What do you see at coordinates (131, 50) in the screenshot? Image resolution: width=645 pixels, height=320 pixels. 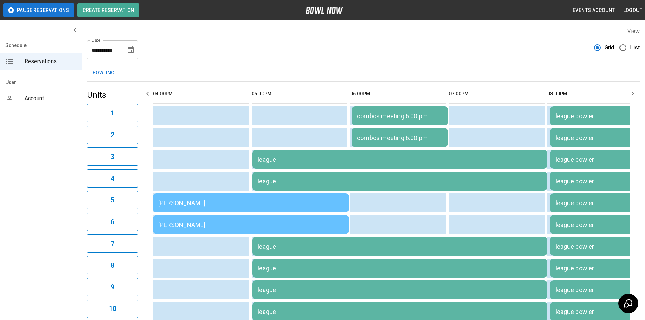 I see `button: Choose date, selected date is Aug 13, 2025` at bounding box center [131, 50].